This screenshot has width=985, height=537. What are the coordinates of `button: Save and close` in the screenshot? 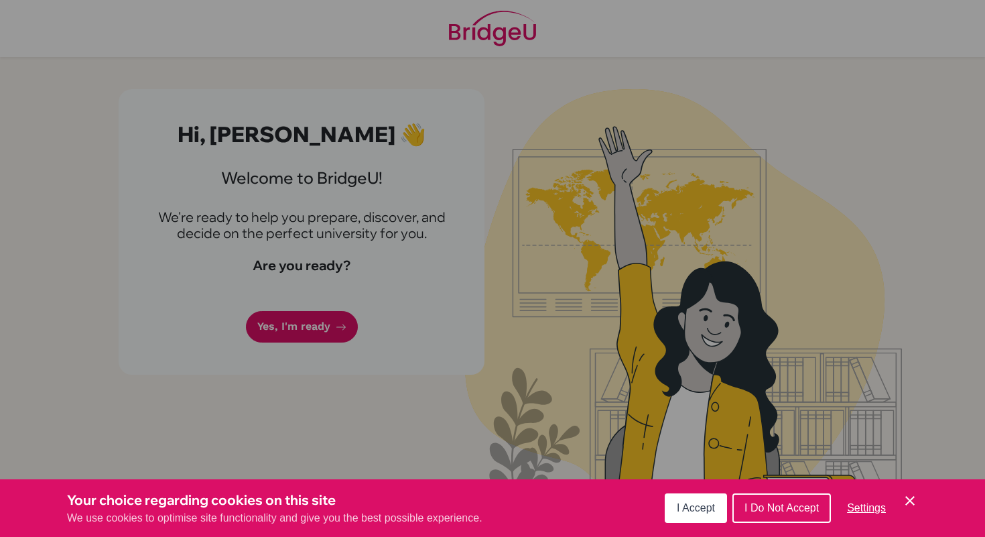 It's located at (910, 500).